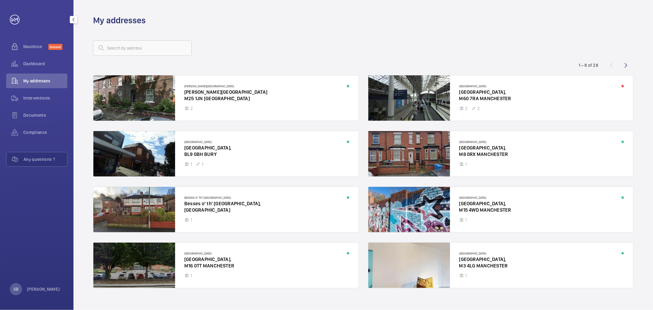  Describe the element at coordinates (45, 159) in the screenshot. I see `span: Any questions ?` at that location.